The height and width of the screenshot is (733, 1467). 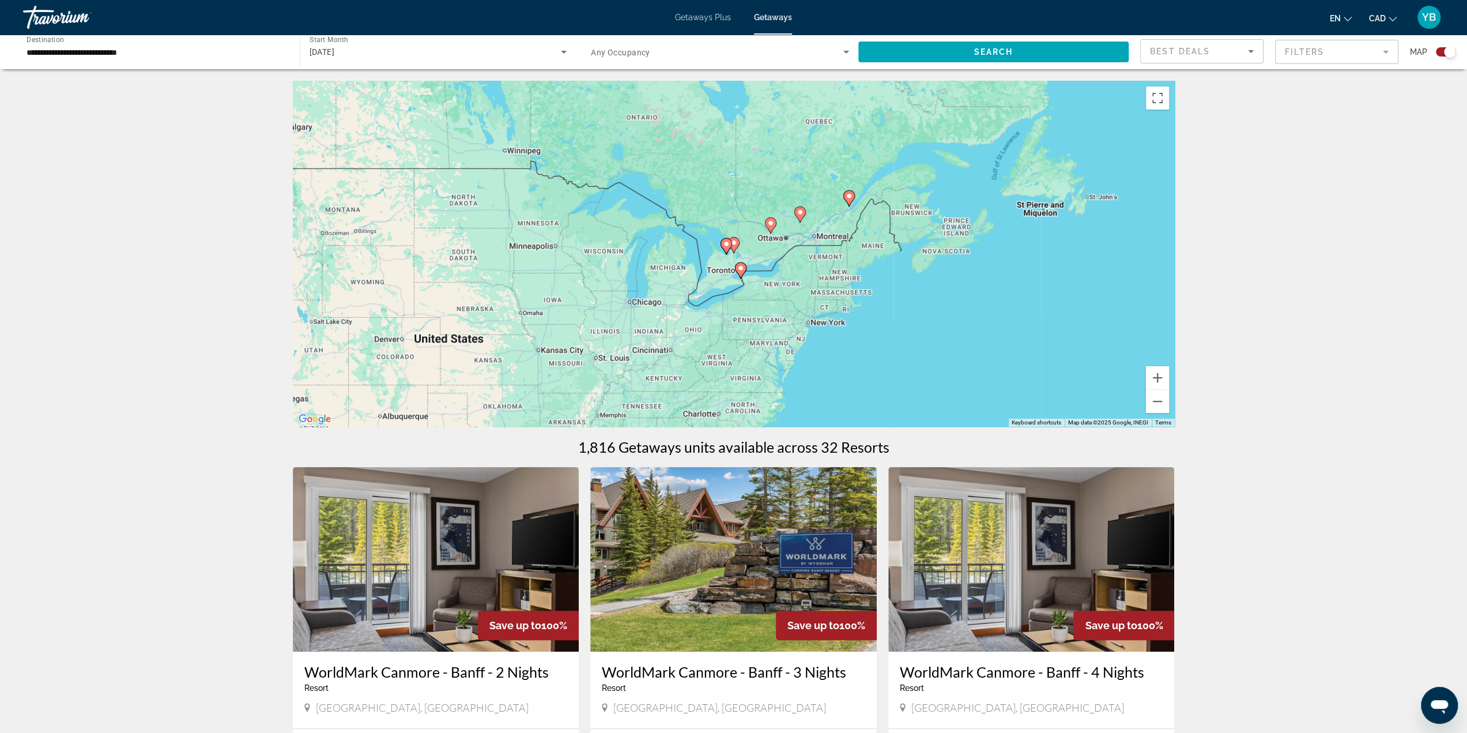 I want to click on h3: WorldMark Canmore - Banff - 3 Nights, so click(x=733, y=672).